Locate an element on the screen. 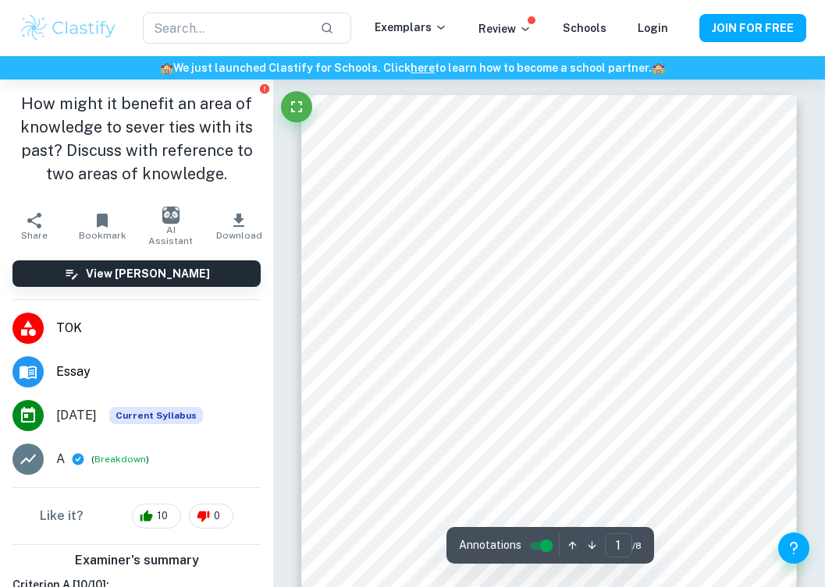 This screenshot has height=587, width=825. div: 0 is located at coordinates (211, 516).